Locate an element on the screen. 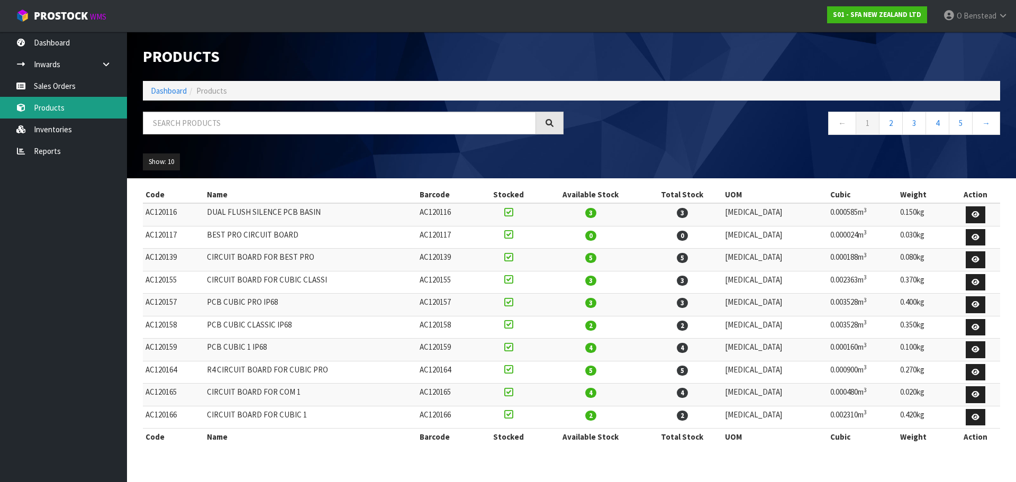 The height and width of the screenshot is (482, 1016). th: Available Stock is located at coordinates (590, 195).